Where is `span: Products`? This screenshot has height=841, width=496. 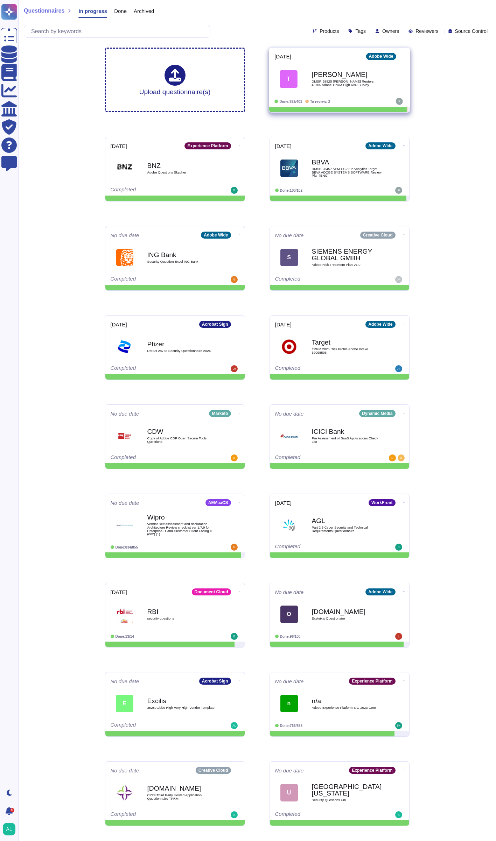
span: Products is located at coordinates (329, 31).